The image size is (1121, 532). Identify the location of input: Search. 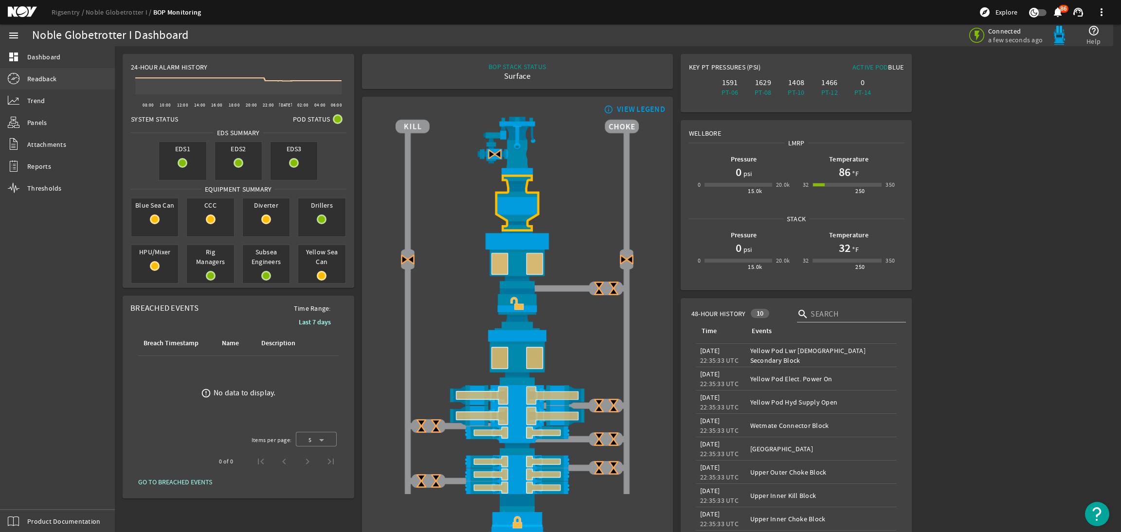
(854, 314).